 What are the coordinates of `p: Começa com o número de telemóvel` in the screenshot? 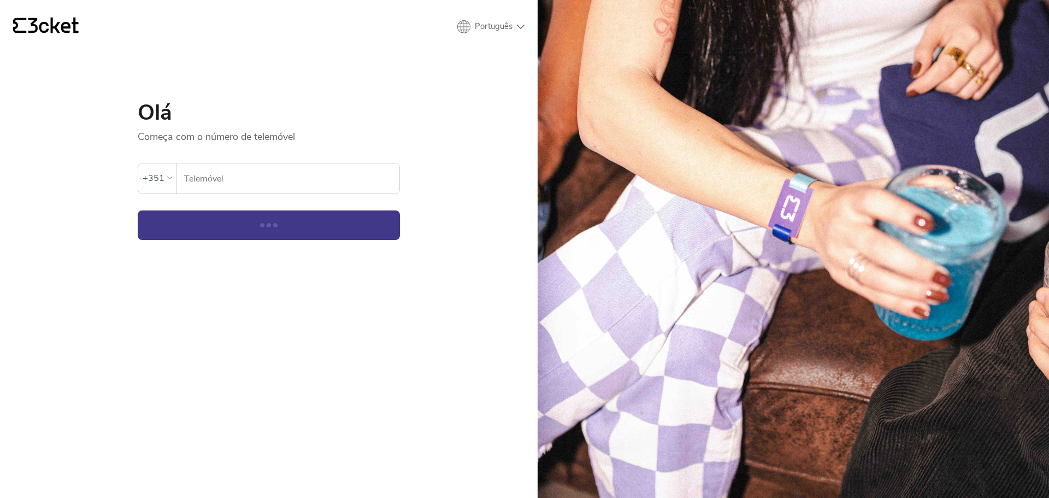 It's located at (269, 133).